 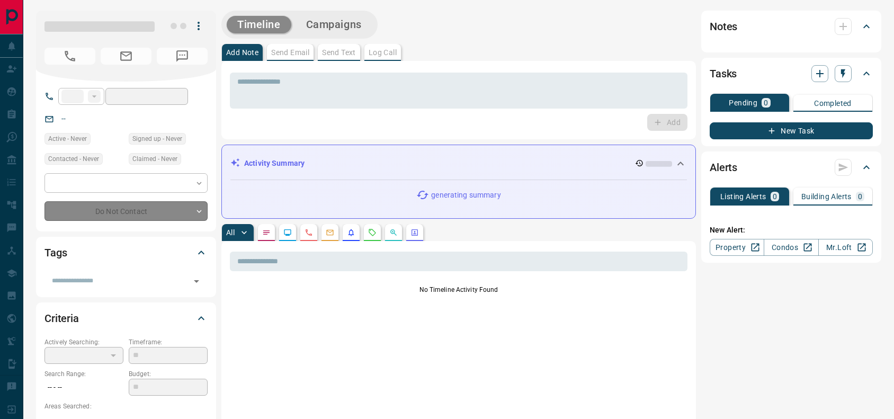 I want to click on span: No Email, so click(x=126, y=56).